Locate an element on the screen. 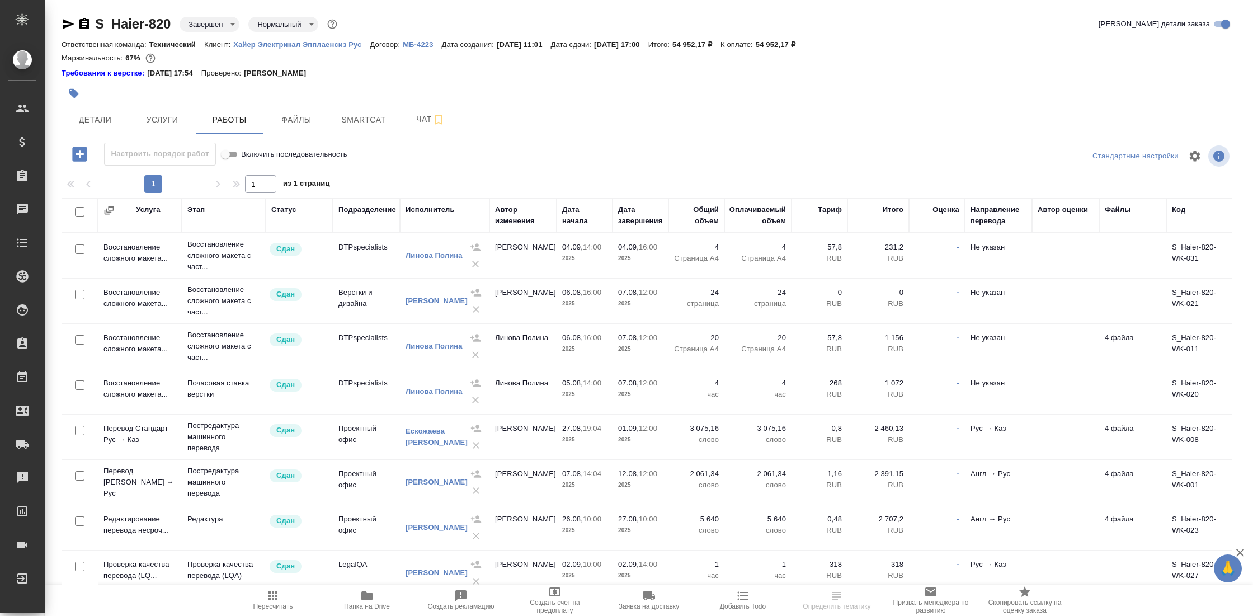 The width and height of the screenshot is (1253, 616). p: 1,16 is located at coordinates (820, 474).